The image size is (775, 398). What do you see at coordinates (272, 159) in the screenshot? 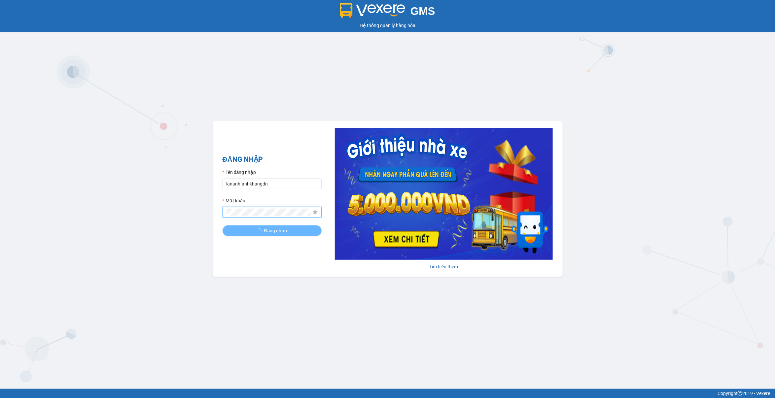
I see `h2: ĐĂNG NHẬP` at bounding box center [272, 159].